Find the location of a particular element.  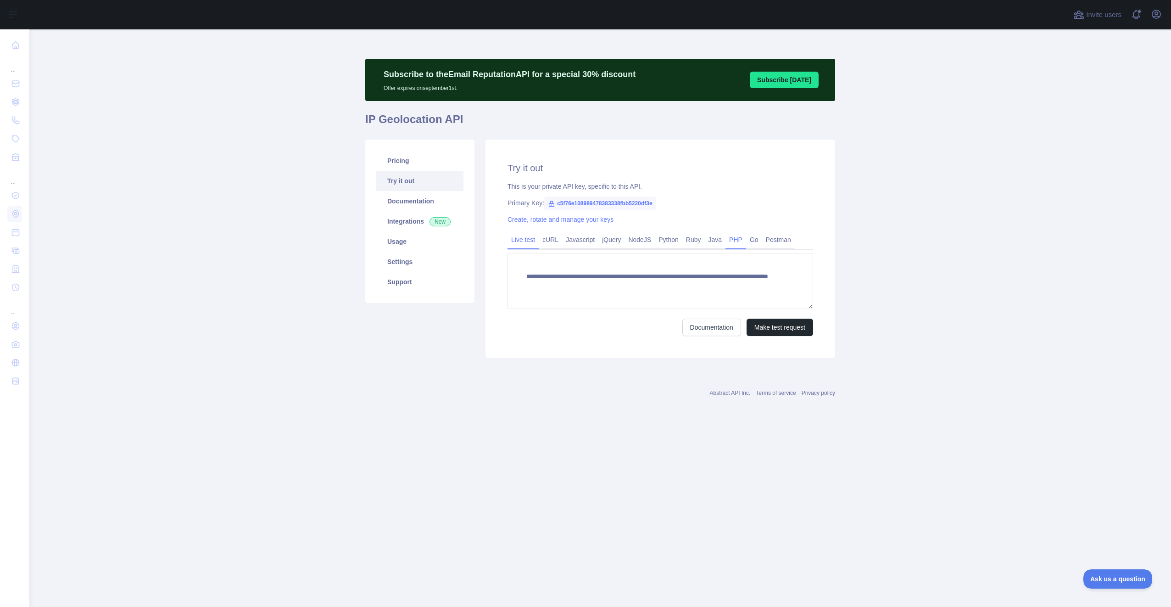

a: Usage is located at coordinates (420, 241).